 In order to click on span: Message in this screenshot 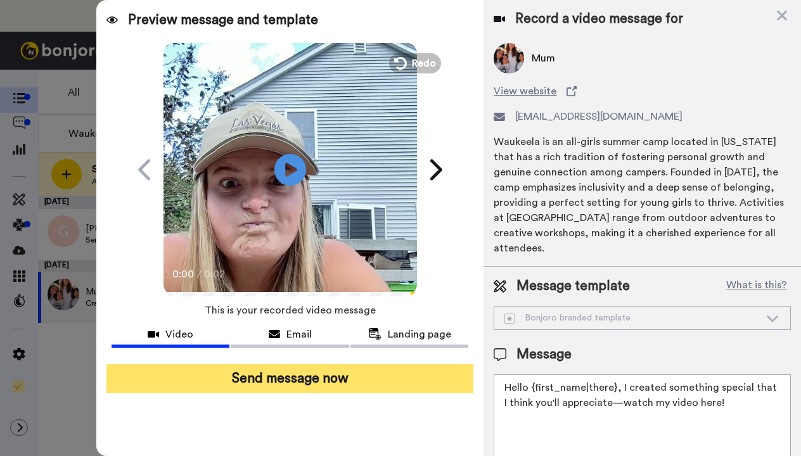, I will do `click(544, 355)`.